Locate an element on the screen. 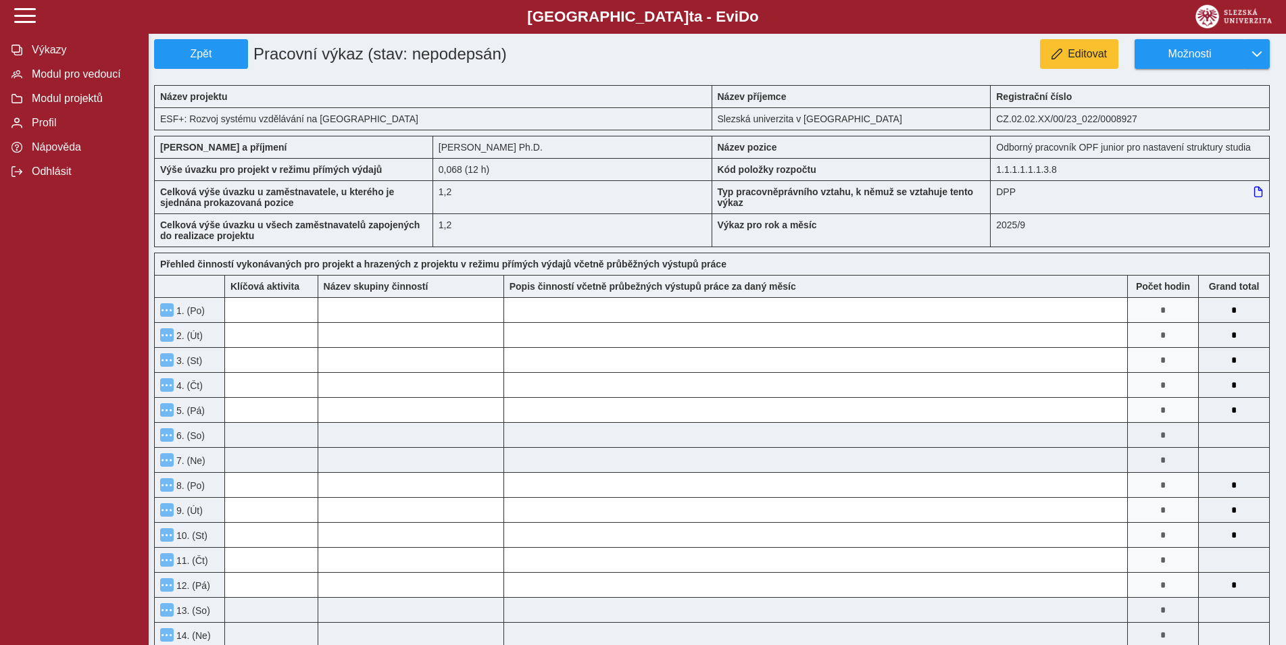 The height and width of the screenshot is (645, 1286). b: Název pozice is located at coordinates (747, 147).